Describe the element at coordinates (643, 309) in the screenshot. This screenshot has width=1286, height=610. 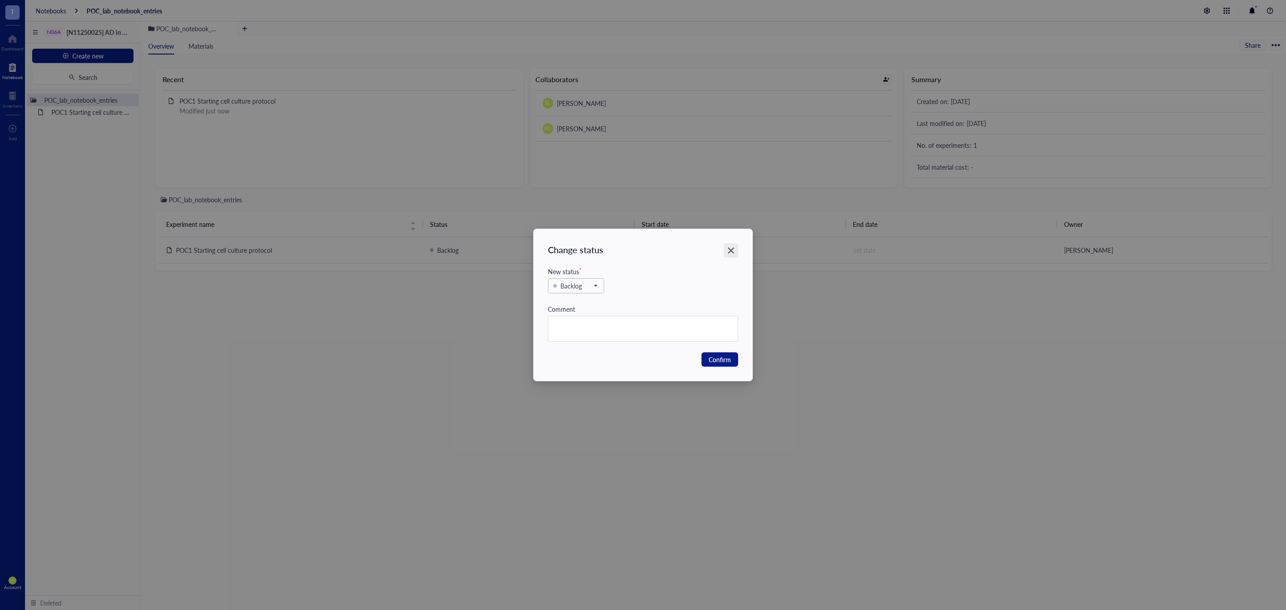
I see `div: Comment` at that location.